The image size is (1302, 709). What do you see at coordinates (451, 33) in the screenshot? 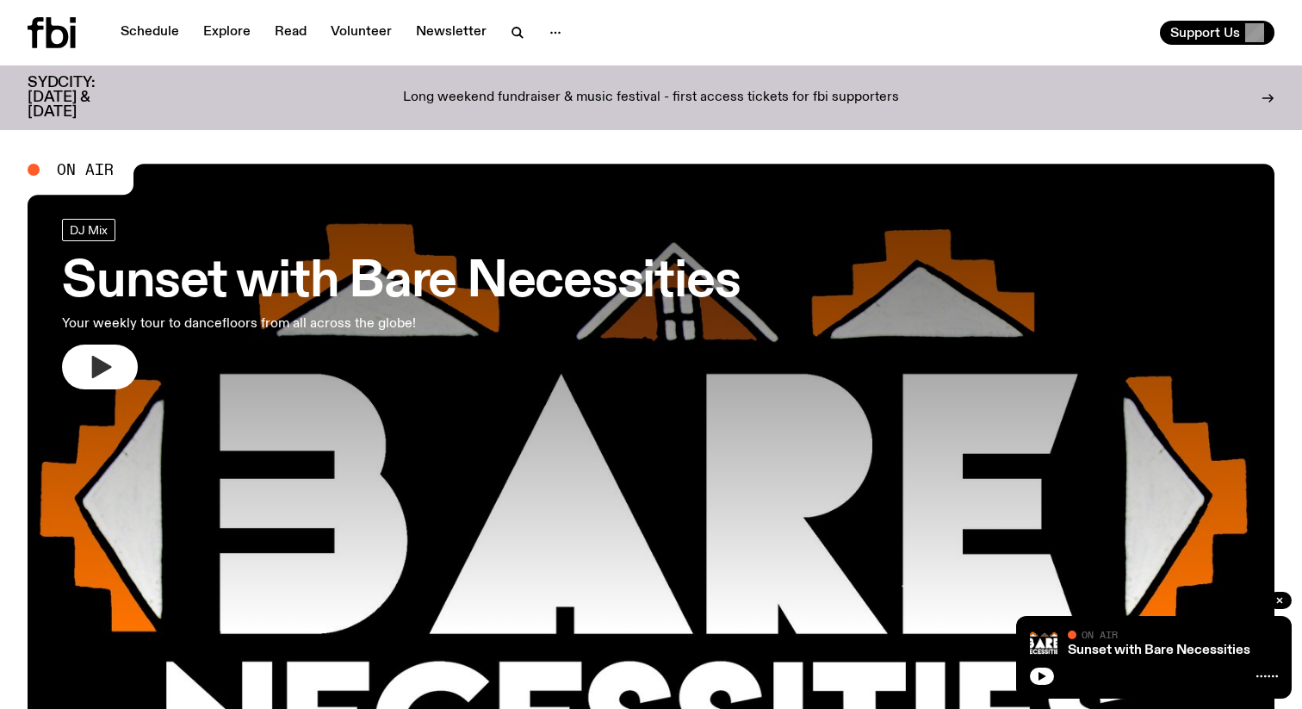
I see `a: Newsletter` at bounding box center [451, 33].